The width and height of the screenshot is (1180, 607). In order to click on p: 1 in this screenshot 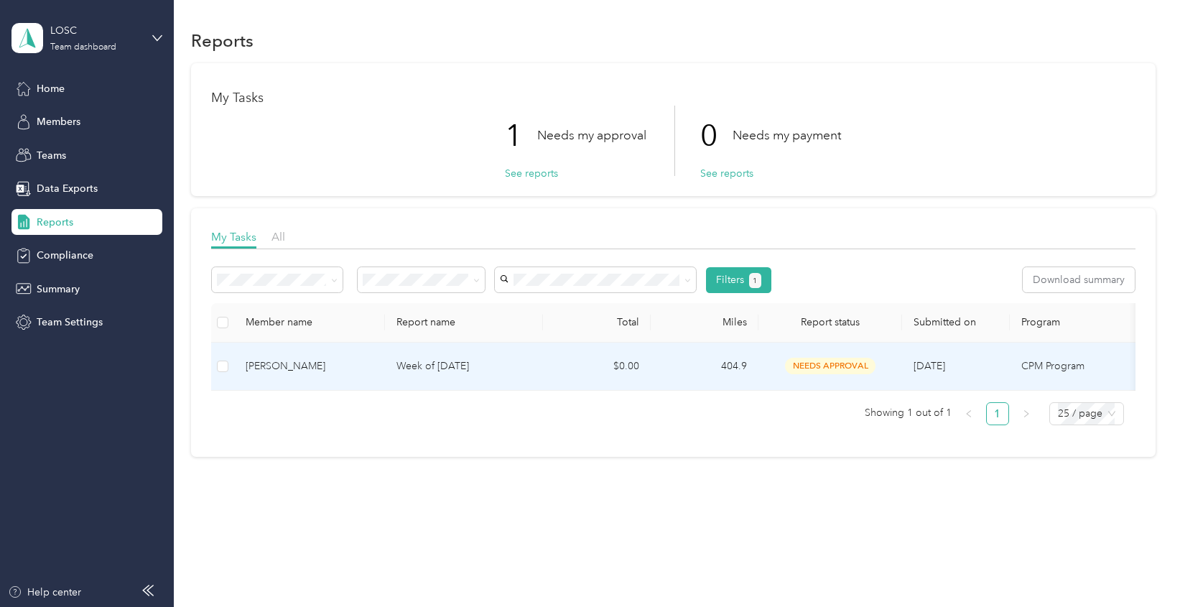, I will do `click(521, 136)`.